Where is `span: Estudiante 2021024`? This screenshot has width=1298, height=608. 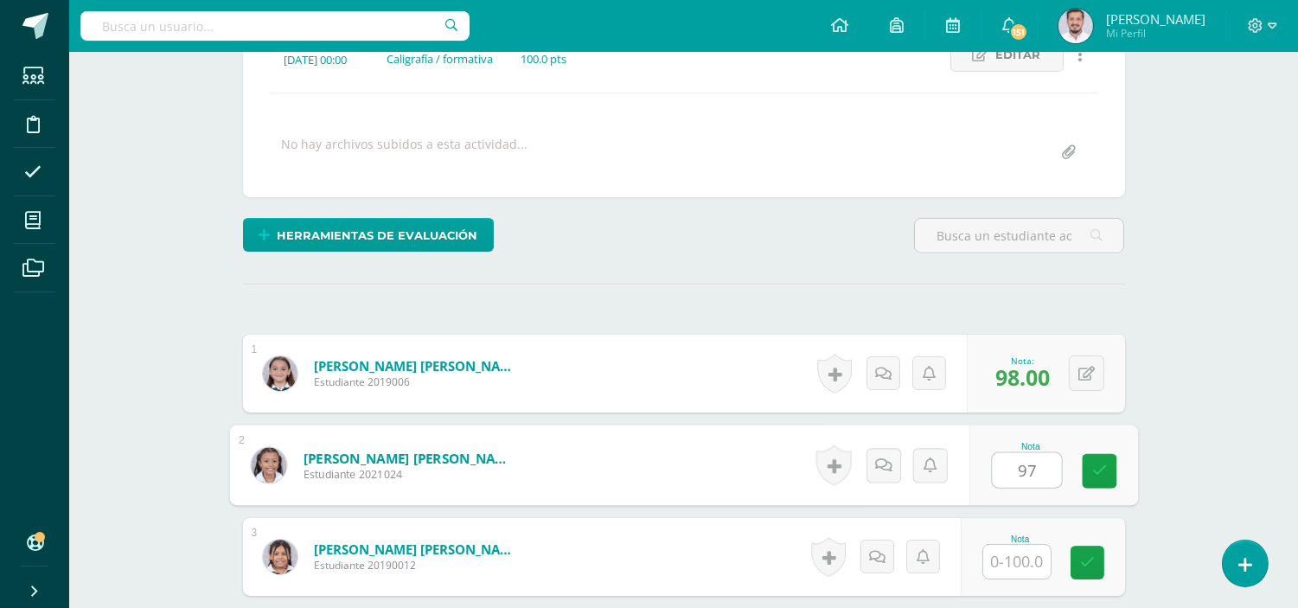
span: Estudiante 2021024 is located at coordinates (409, 475).